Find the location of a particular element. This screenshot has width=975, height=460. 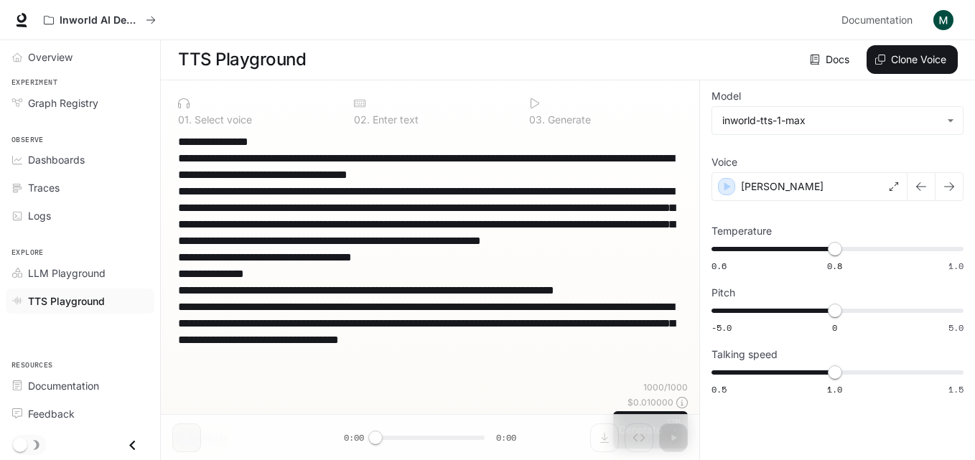

a: Dashboards is located at coordinates (80, 159).